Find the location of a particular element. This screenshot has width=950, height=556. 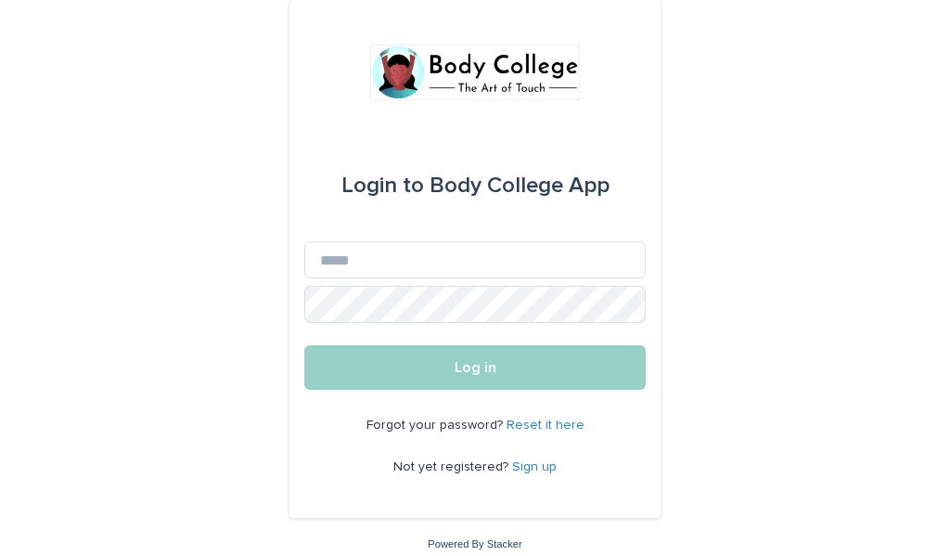

img: xvtzy2PTuGgGH0xbwGb2 is located at coordinates (474, 72).